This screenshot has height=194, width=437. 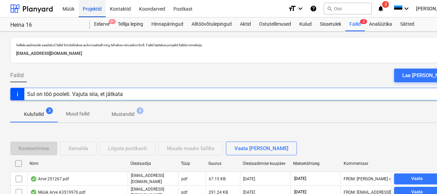 I want to click on div: Üleslaadimise kuupäev, so click(x=265, y=164).